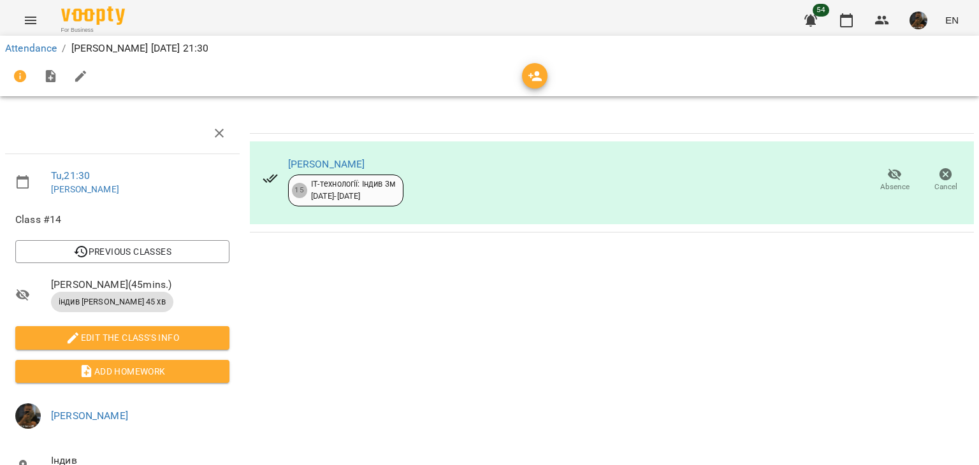  I want to click on span: Edit the class's Info, so click(122, 338).